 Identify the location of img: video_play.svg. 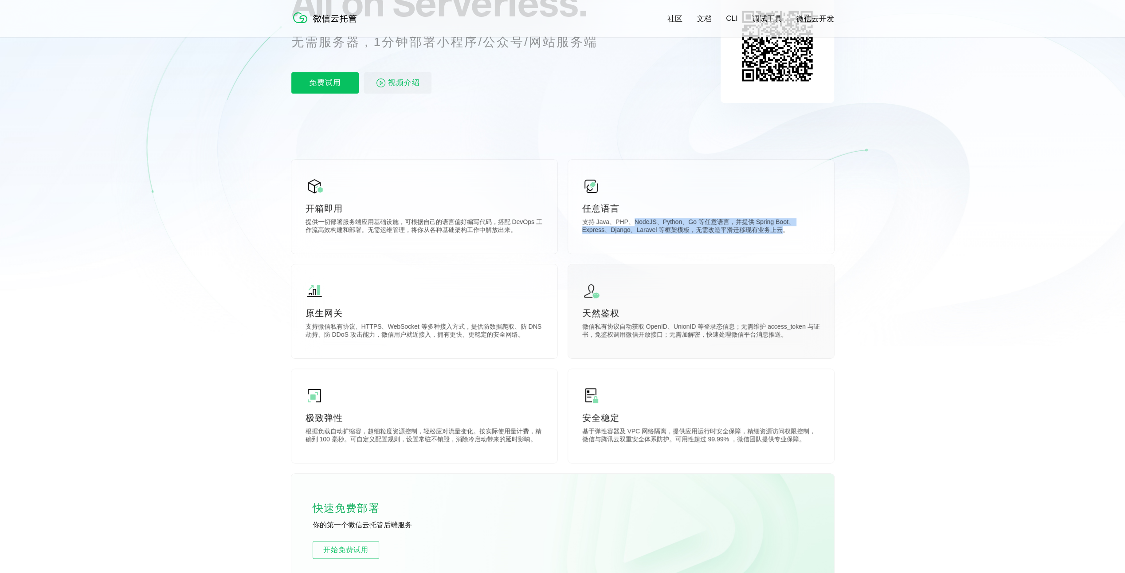
(381, 83).